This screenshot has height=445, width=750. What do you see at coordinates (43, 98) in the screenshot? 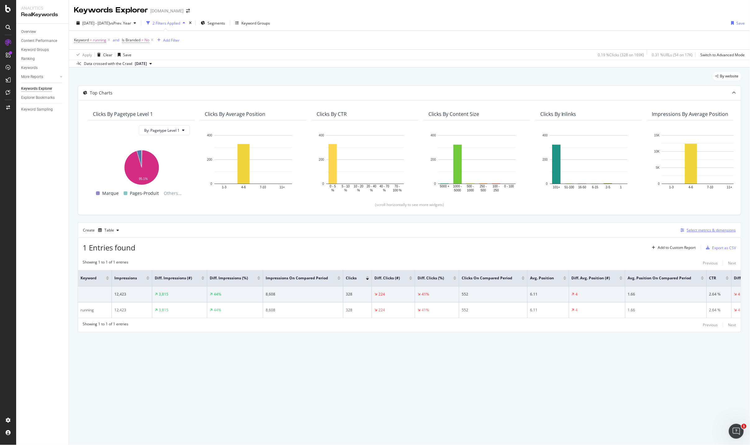
I see `a: Explorer Bookmarks` at bounding box center [43, 98].